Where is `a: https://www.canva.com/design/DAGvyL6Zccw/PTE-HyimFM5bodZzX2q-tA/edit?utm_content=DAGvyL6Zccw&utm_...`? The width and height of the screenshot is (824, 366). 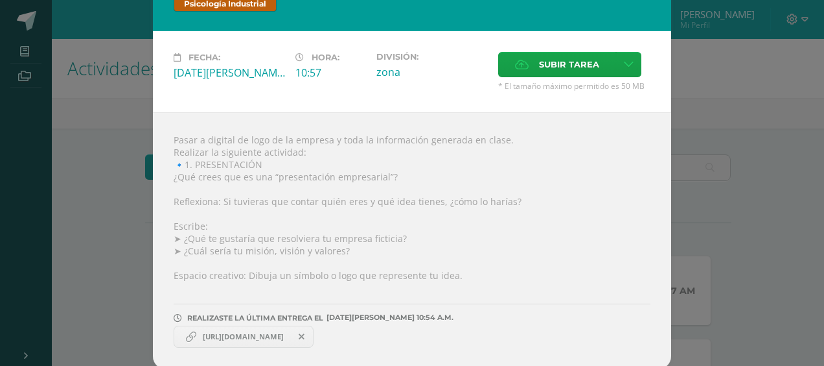
a: https://www.canva.com/design/DAGvyL6Zccw/PTE-HyimFM5bodZzX2q-tA/edit?utm_content=DAGvyL6Zccw&utm_... is located at coordinates (244, 336).